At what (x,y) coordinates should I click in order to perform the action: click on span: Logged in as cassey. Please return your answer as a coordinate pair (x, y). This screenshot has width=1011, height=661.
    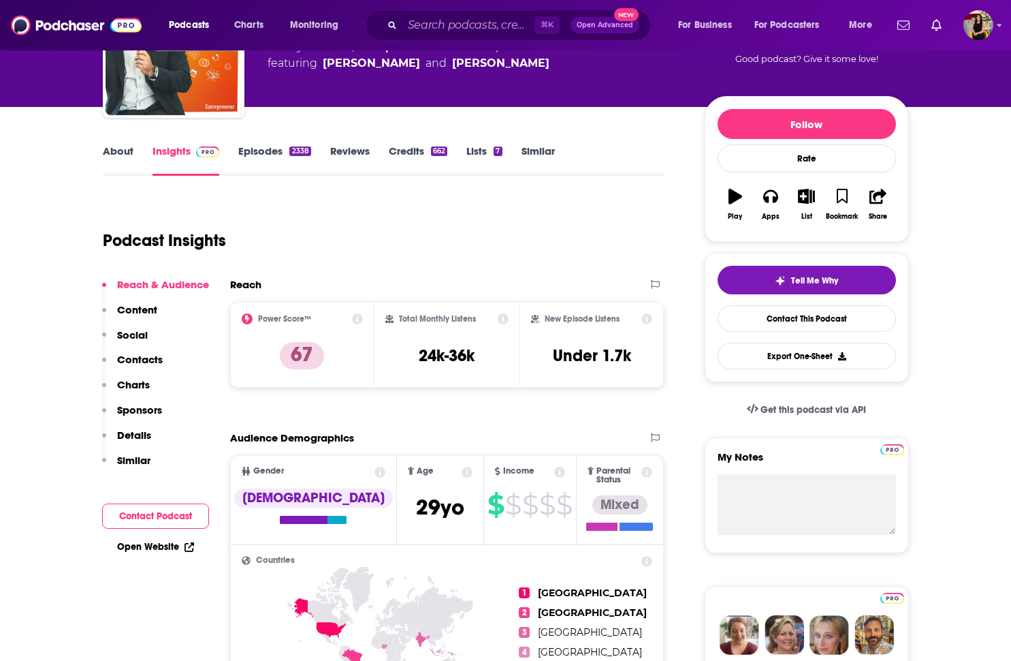
    Looking at the image, I should click on (979, 25).